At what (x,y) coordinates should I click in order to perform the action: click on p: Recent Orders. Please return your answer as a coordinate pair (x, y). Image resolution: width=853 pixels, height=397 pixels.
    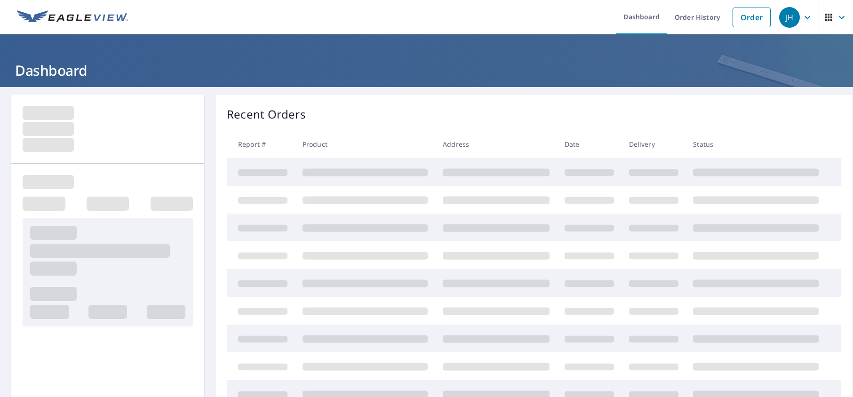
    Looking at the image, I should click on (266, 114).